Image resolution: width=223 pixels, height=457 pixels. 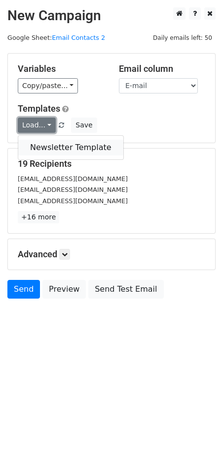 What do you see at coordinates (126, 289) in the screenshot?
I see `a: Send Test Email` at bounding box center [126, 289].